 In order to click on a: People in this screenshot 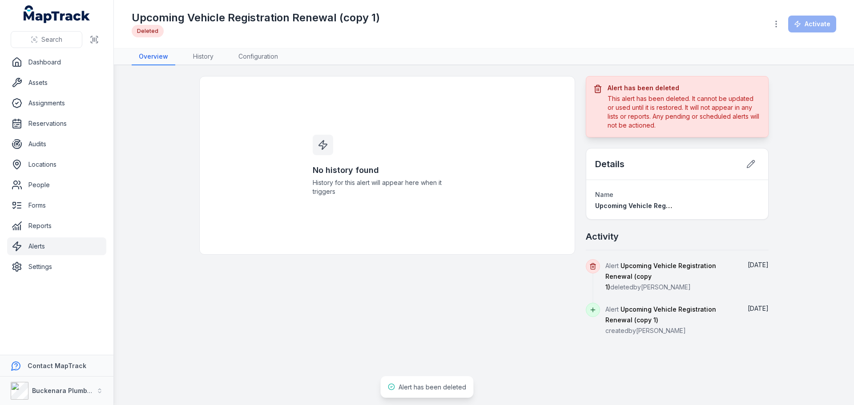, I will do `click(56, 185)`.